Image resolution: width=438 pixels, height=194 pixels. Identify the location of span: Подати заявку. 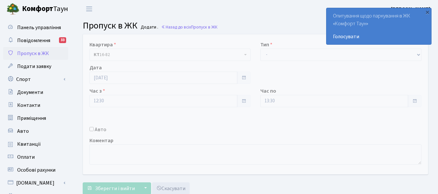
(34, 66).